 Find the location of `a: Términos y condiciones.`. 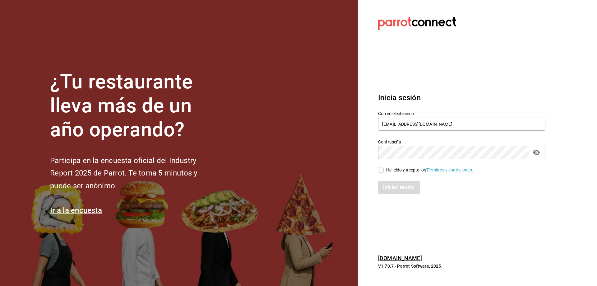

a: Términos y condiciones. is located at coordinates (450, 170).